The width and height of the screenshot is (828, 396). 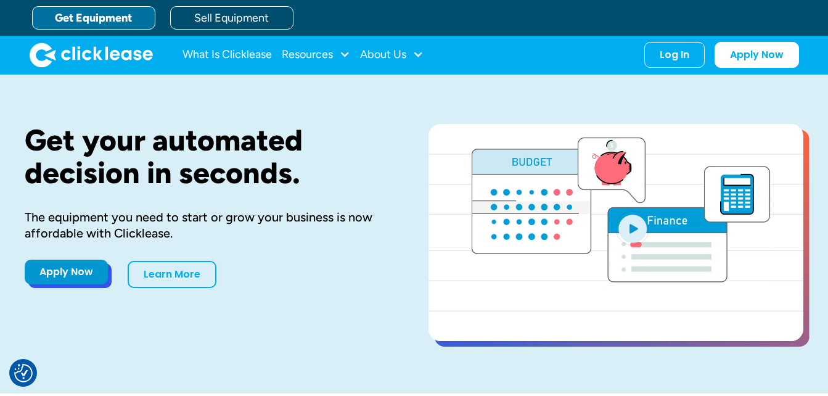 I want to click on h1: Get your automated decision in seconds., so click(x=207, y=157).